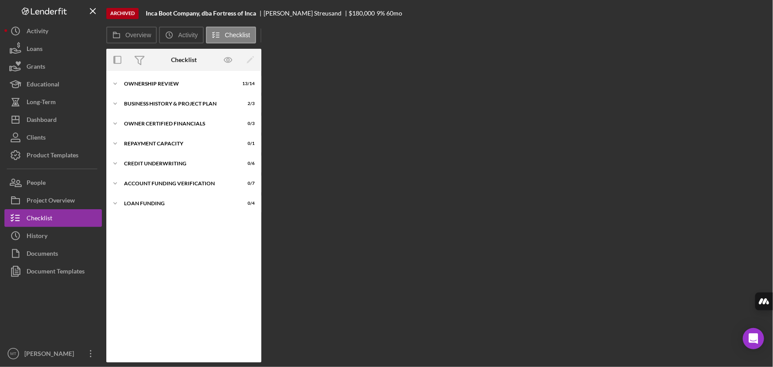 The image size is (773, 367). Describe the element at coordinates (51, 201) in the screenshot. I see `div: Project Overview` at that location.